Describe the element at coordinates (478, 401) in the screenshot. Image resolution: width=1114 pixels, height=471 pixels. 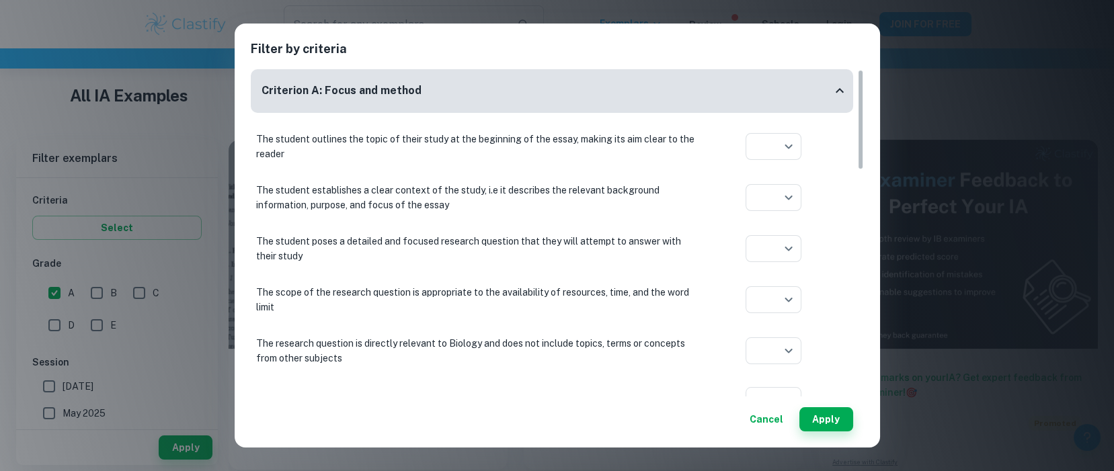
I see `p: The reader is presented with the research question at the beginning of the essay` at that location.